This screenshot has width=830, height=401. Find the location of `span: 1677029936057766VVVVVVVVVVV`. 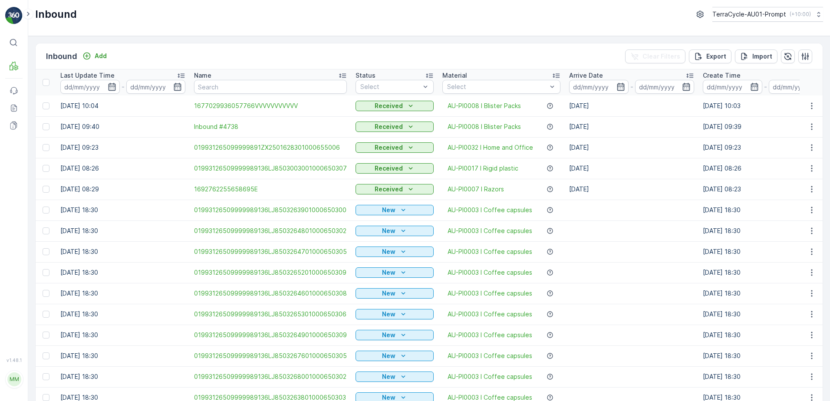

span: 1677029936057766VVVVVVVVVVV is located at coordinates (270, 106).